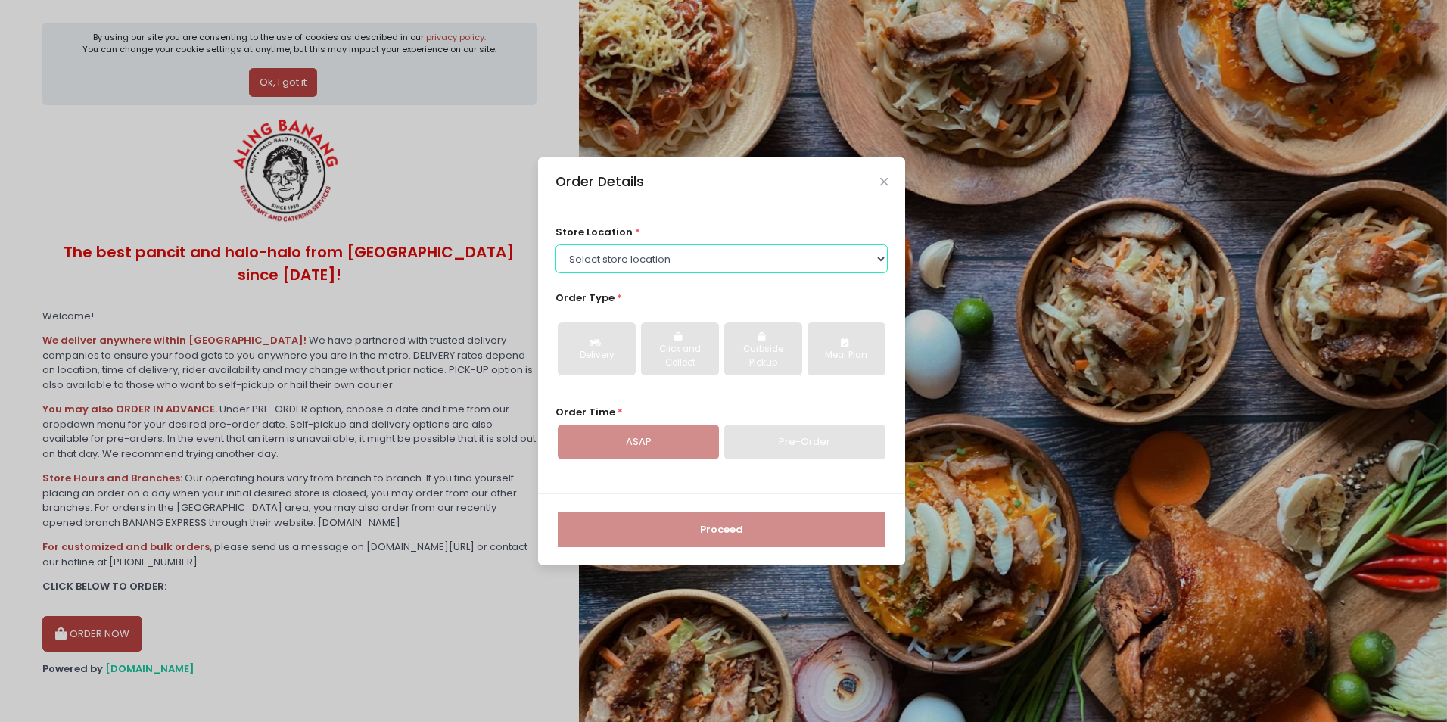  What do you see at coordinates (884, 182) in the screenshot?
I see `button: Close` at bounding box center [884, 182].